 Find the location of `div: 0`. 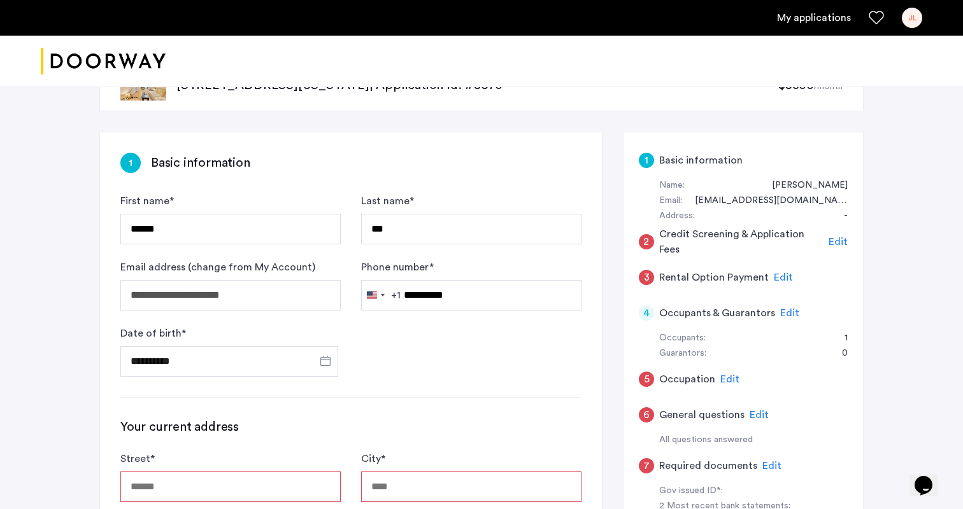

div: 0 is located at coordinates (838, 354).